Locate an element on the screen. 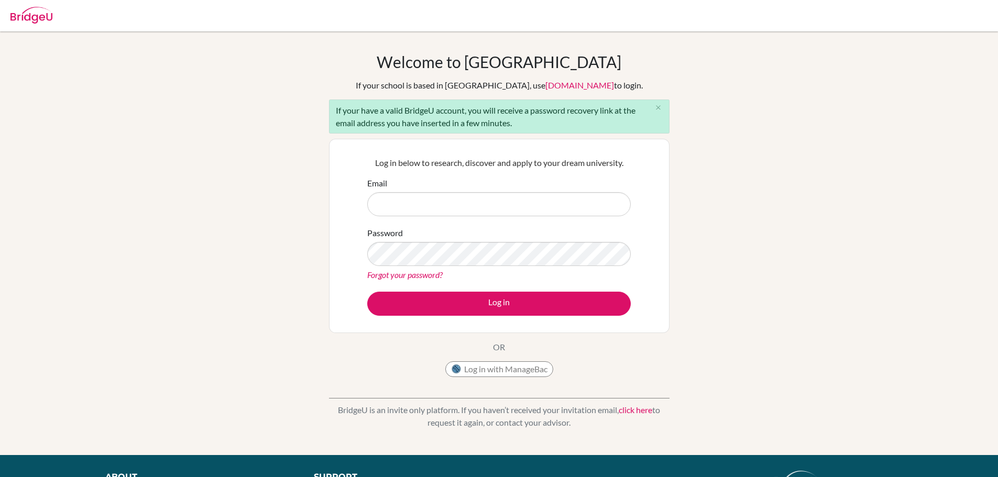  button: Log in with ManageBac is located at coordinates (499, 369).